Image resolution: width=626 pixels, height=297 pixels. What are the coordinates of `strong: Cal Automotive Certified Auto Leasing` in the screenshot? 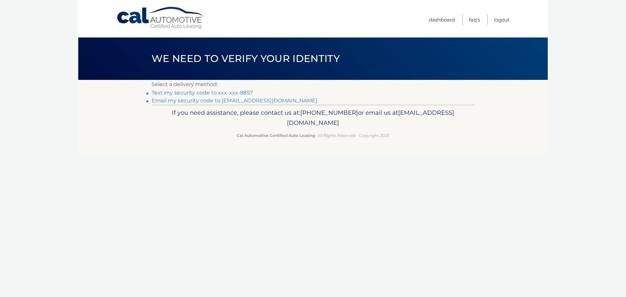 It's located at (276, 135).